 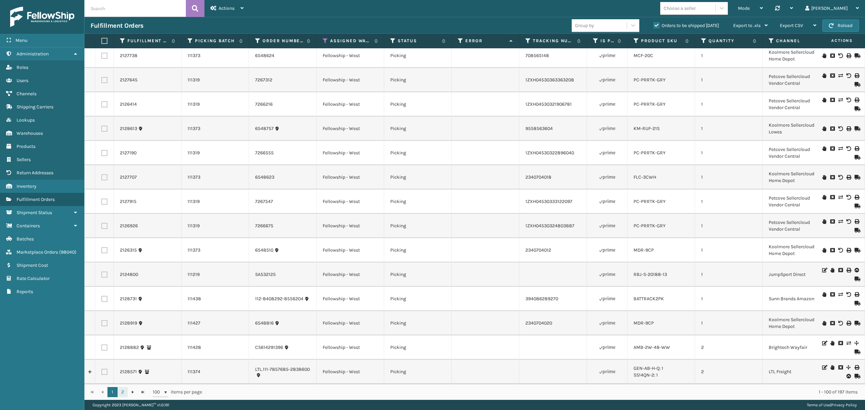 I want to click on i: Edit, so click(x=824, y=368).